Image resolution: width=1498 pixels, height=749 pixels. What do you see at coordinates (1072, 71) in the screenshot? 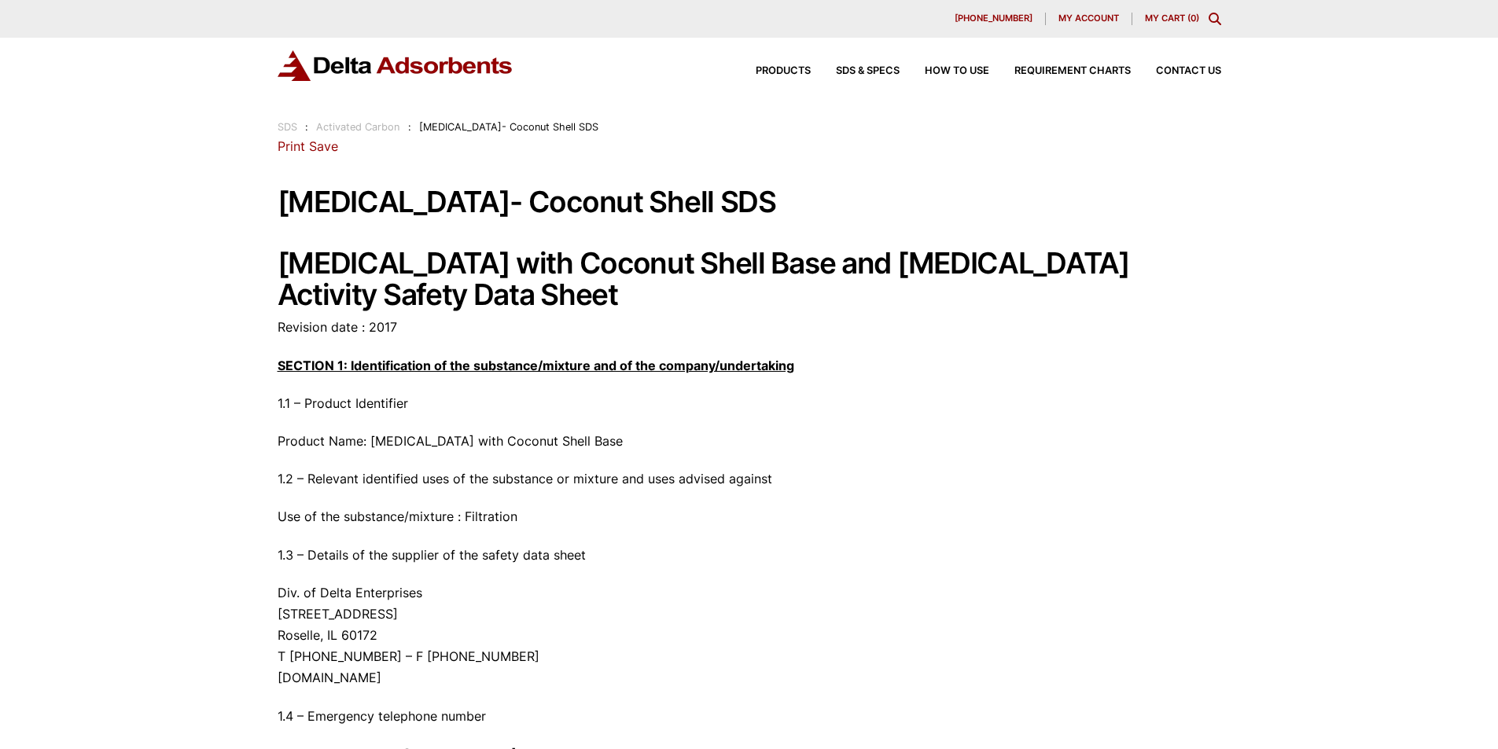
I see `span: Requirement Charts` at bounding box center [1072, 71].